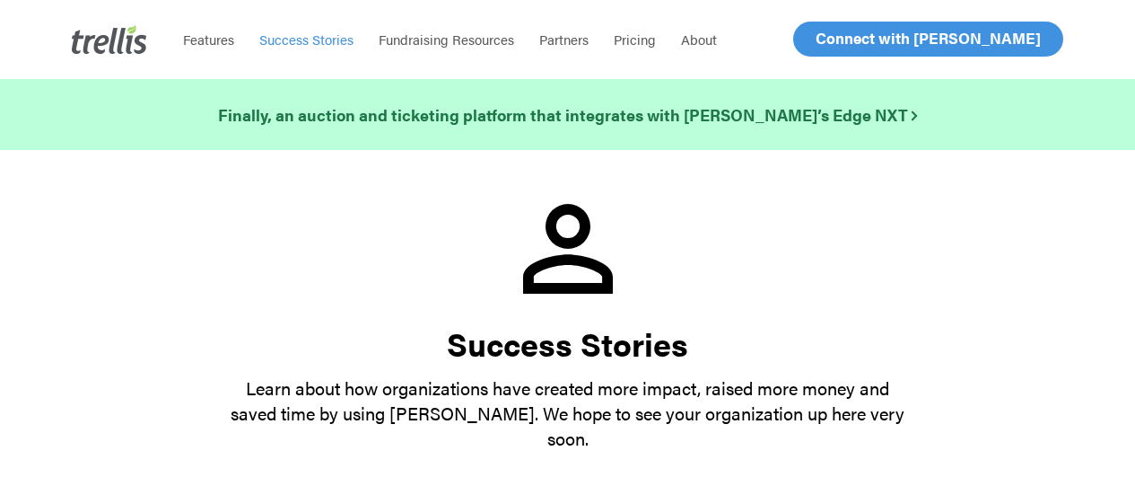  I want to click on span: Fundraising Resources, so click(446, 39).